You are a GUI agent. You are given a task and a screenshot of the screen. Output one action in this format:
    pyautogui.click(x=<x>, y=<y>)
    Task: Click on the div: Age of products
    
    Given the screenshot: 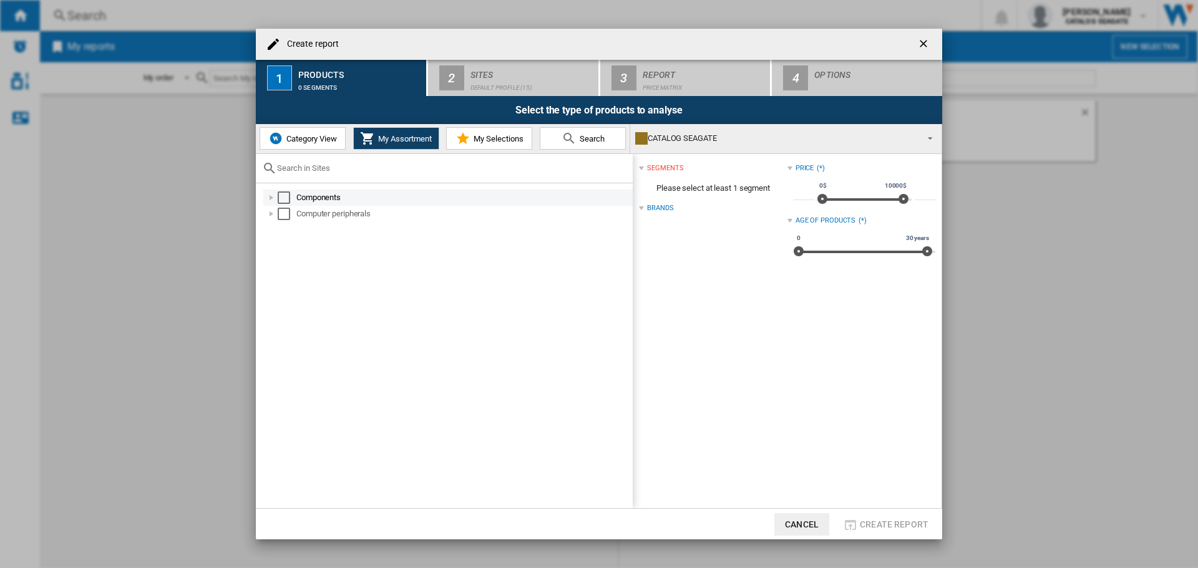 What is the action you would take?
    pyautogui.click(x=826, y=221)
    